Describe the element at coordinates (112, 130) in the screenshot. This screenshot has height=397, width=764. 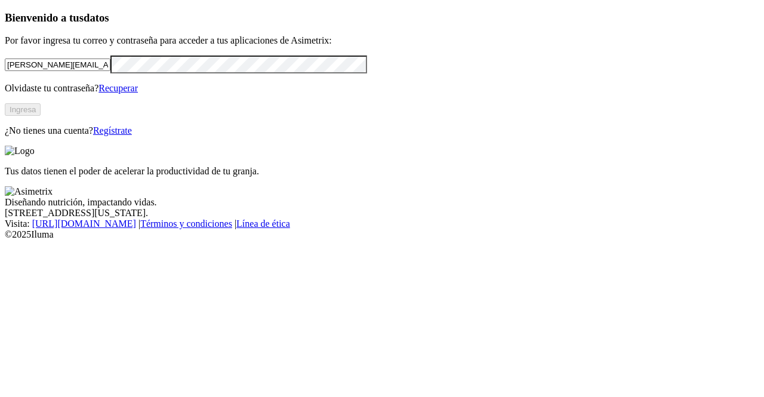
I see `a: Regístrate` at that location.